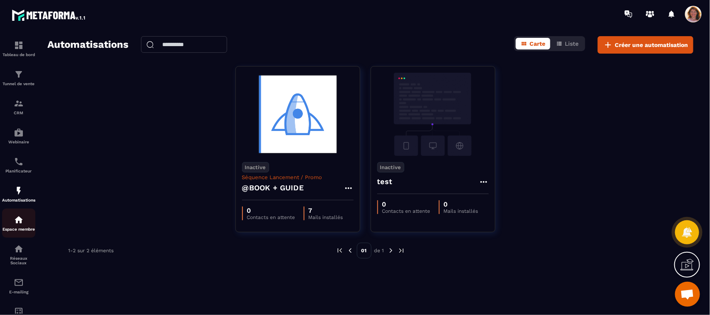  Describe the element at coordinates (326, 211) in the screenshot. I see `p: 7` at that location.